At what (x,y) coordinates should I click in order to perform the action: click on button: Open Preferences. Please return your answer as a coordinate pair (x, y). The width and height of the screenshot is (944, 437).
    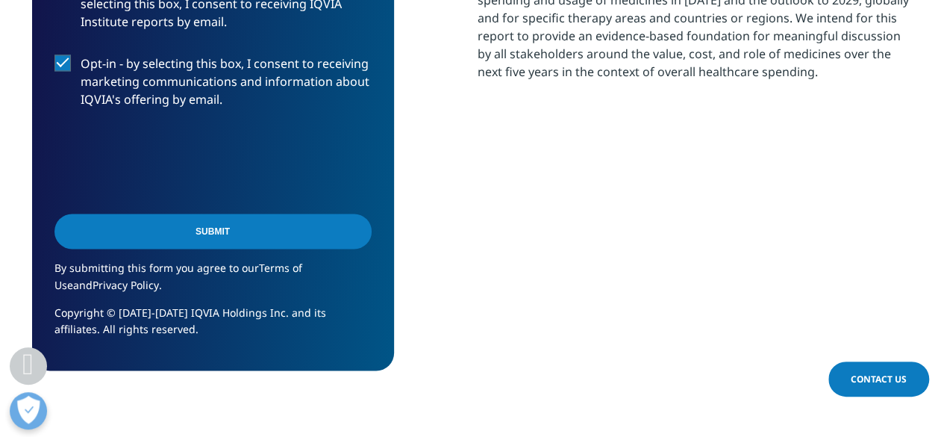
    Looking at the image, I should click on (28, 410).